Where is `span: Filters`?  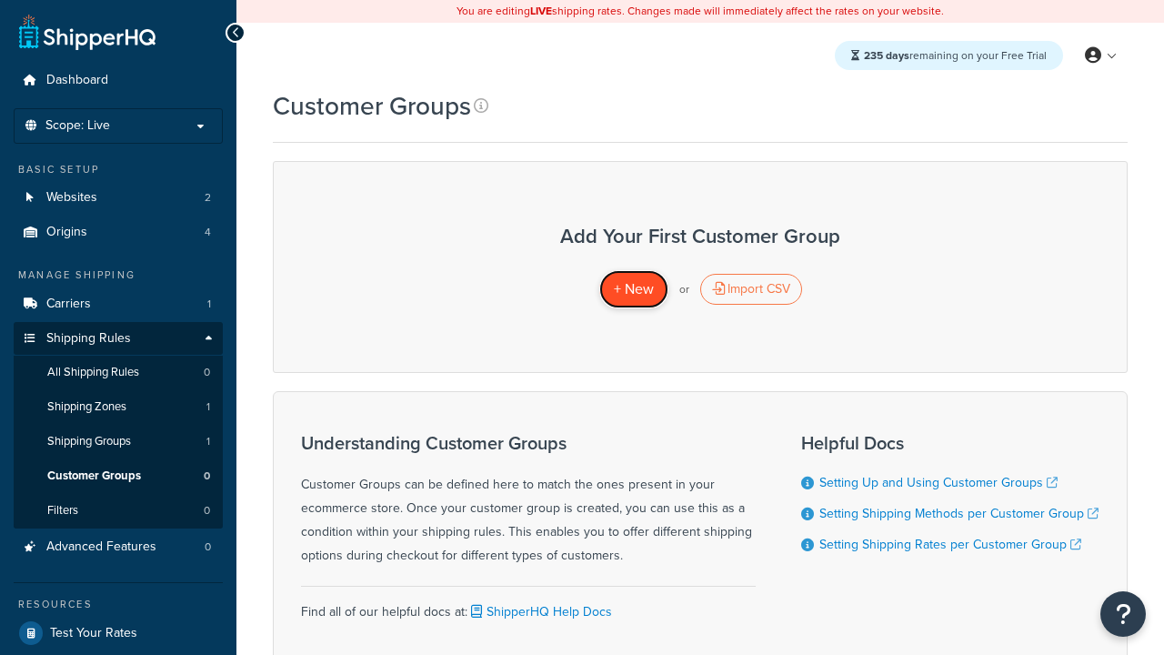
span: Filters is located at coordinates (63, 510).